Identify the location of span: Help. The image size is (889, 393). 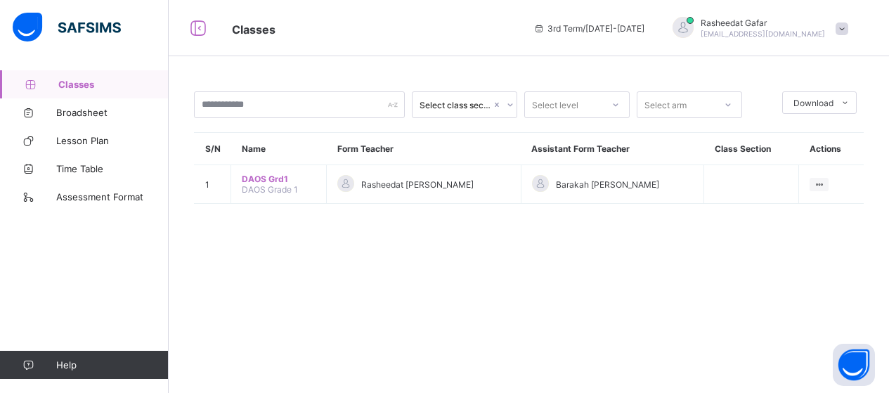
(112, 365).